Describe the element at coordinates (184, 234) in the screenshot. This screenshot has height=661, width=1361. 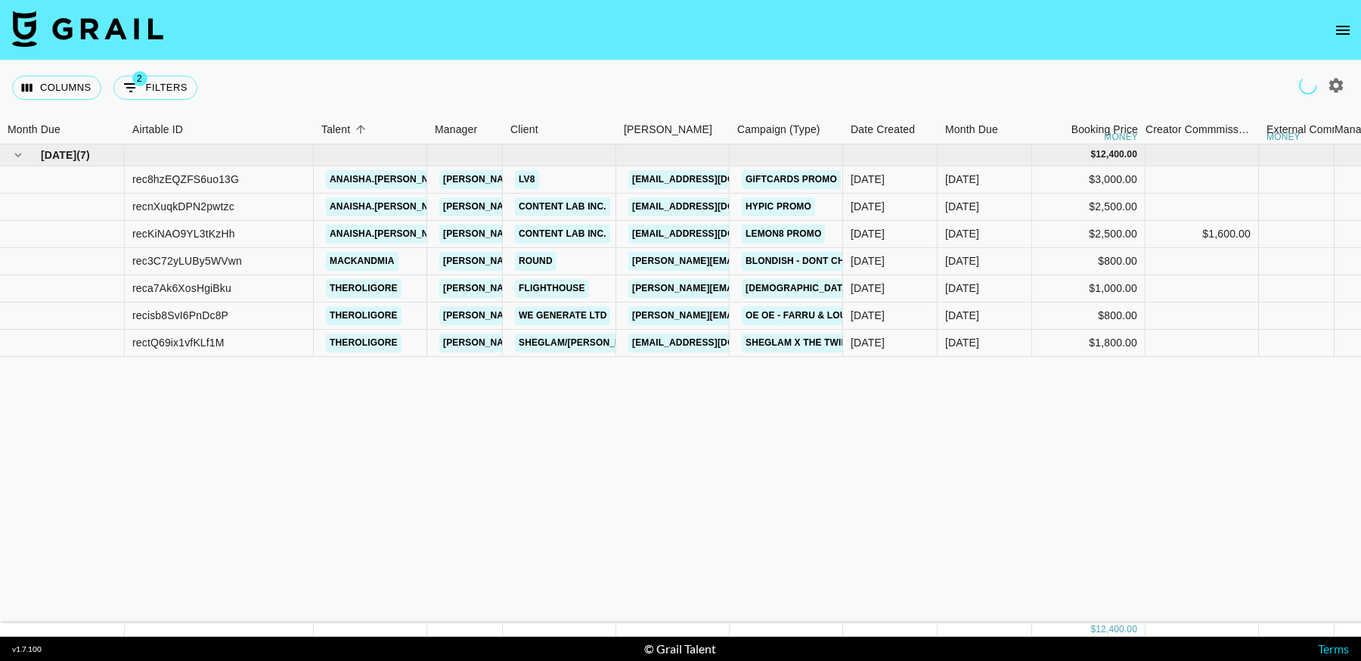
I see `div: recKiNAO9YL3tKzHh` at that location.